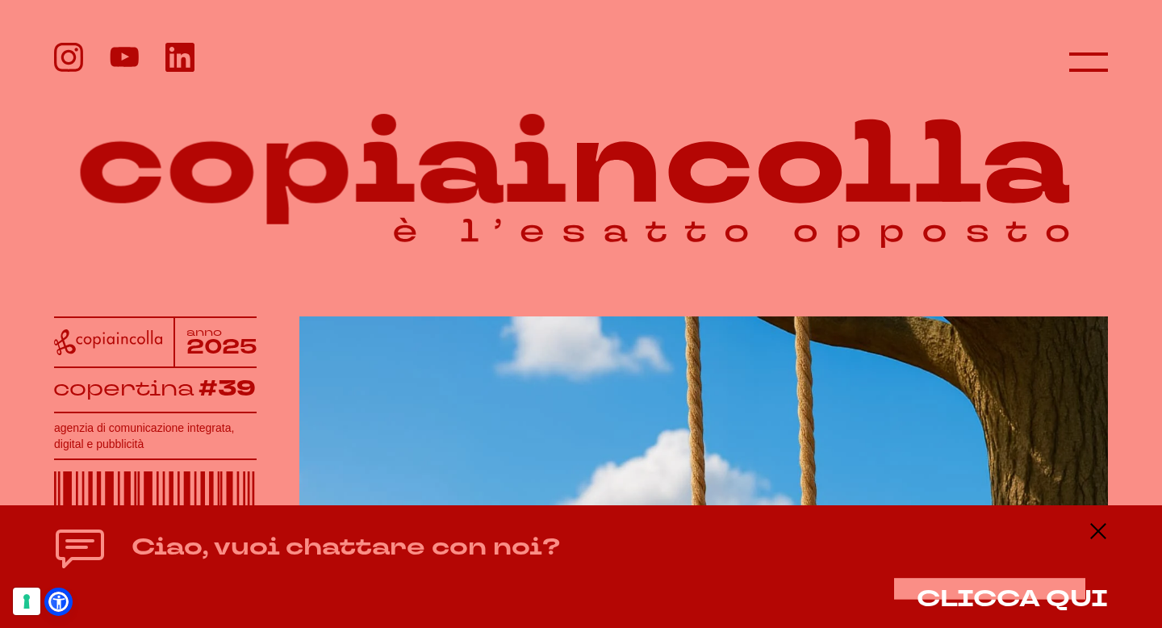 Image resolution: width=1162 pixels, height=628 pixels. What do you see at coordinates (155, 436) in the screenshot?
I see `h1: agenzia di comunicazione integrata, digital e pubblicità` at bounding box center [155, 436].